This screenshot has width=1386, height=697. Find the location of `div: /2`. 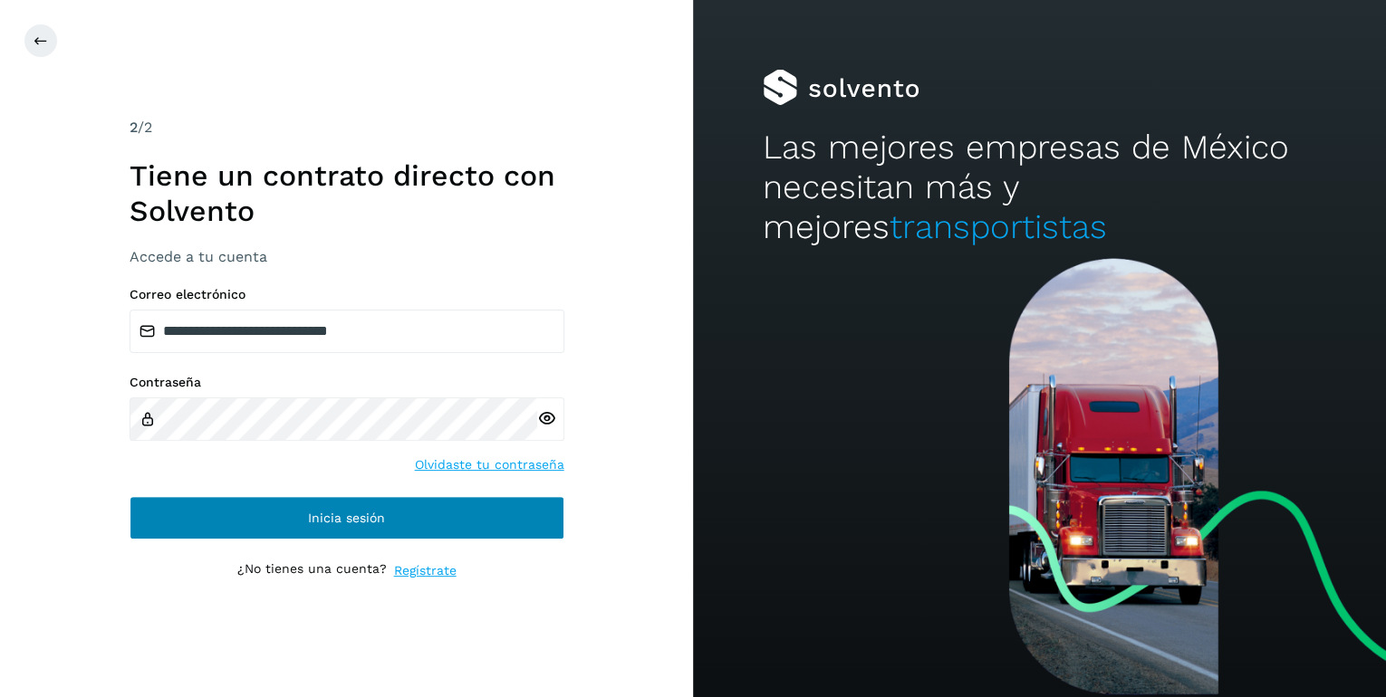

div: /2 is located at coordinates (347, 128).